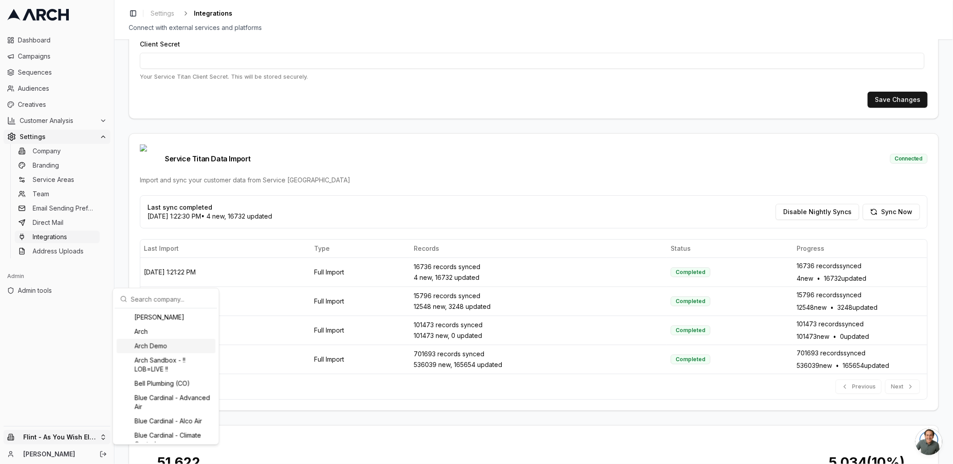 The height and width of the screenshot is (464, 953). Describe the element at coordinates (166, 440) in the screenshot. I see `div: Blue Cardinal - Climate Control` at that location.